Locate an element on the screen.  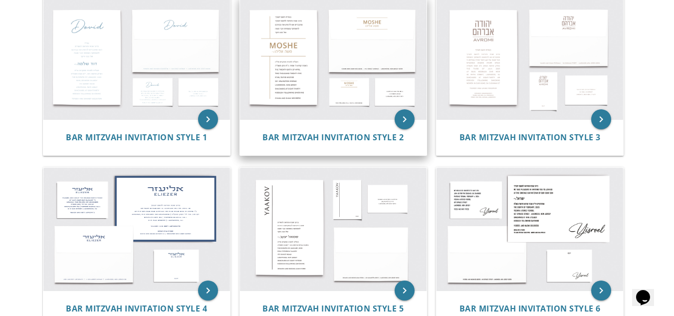
span: Bar Mitzvah Invitation Style 6 is located at coordinates (530, 308).